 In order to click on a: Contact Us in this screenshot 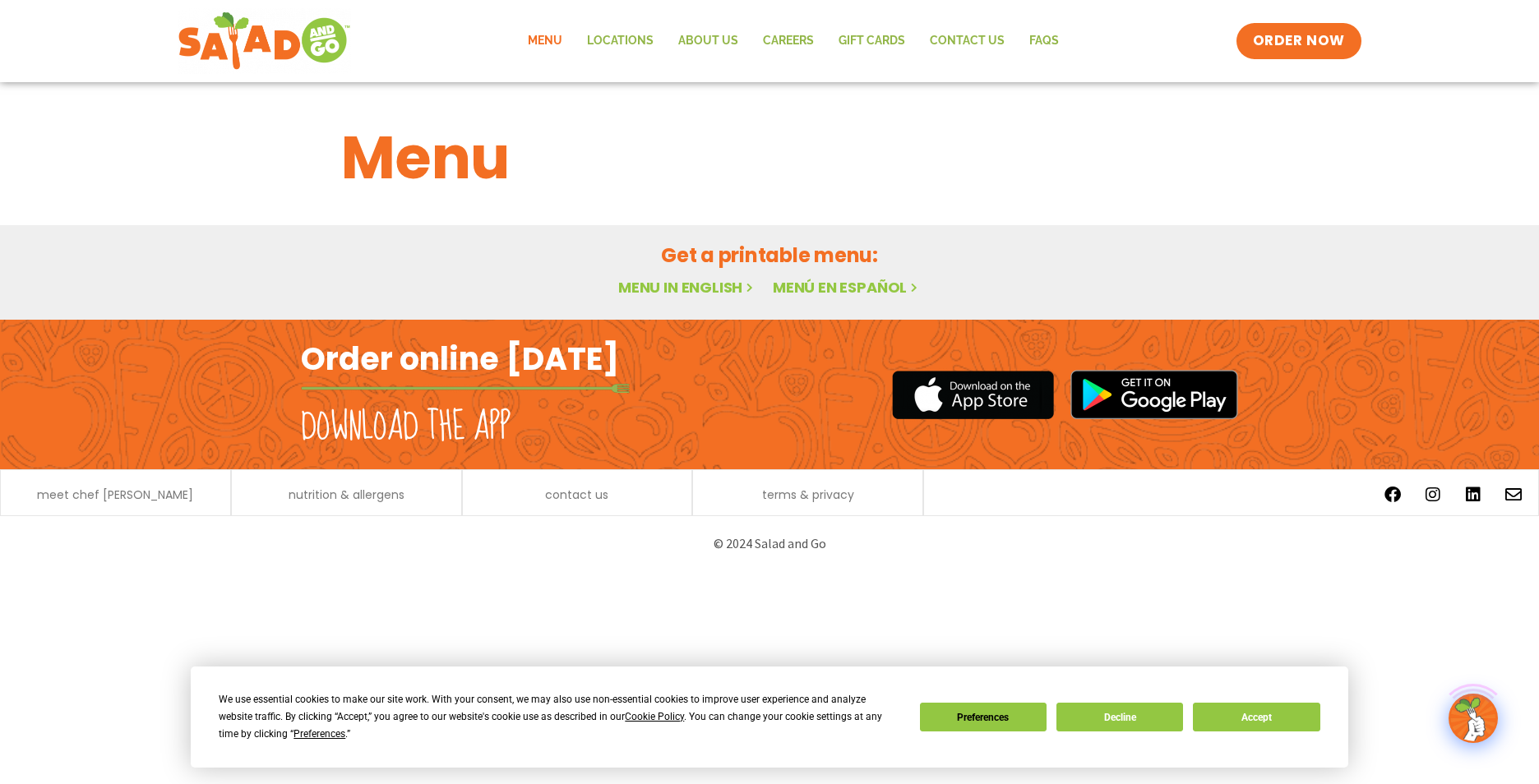, I will do `click(967, 41)`.